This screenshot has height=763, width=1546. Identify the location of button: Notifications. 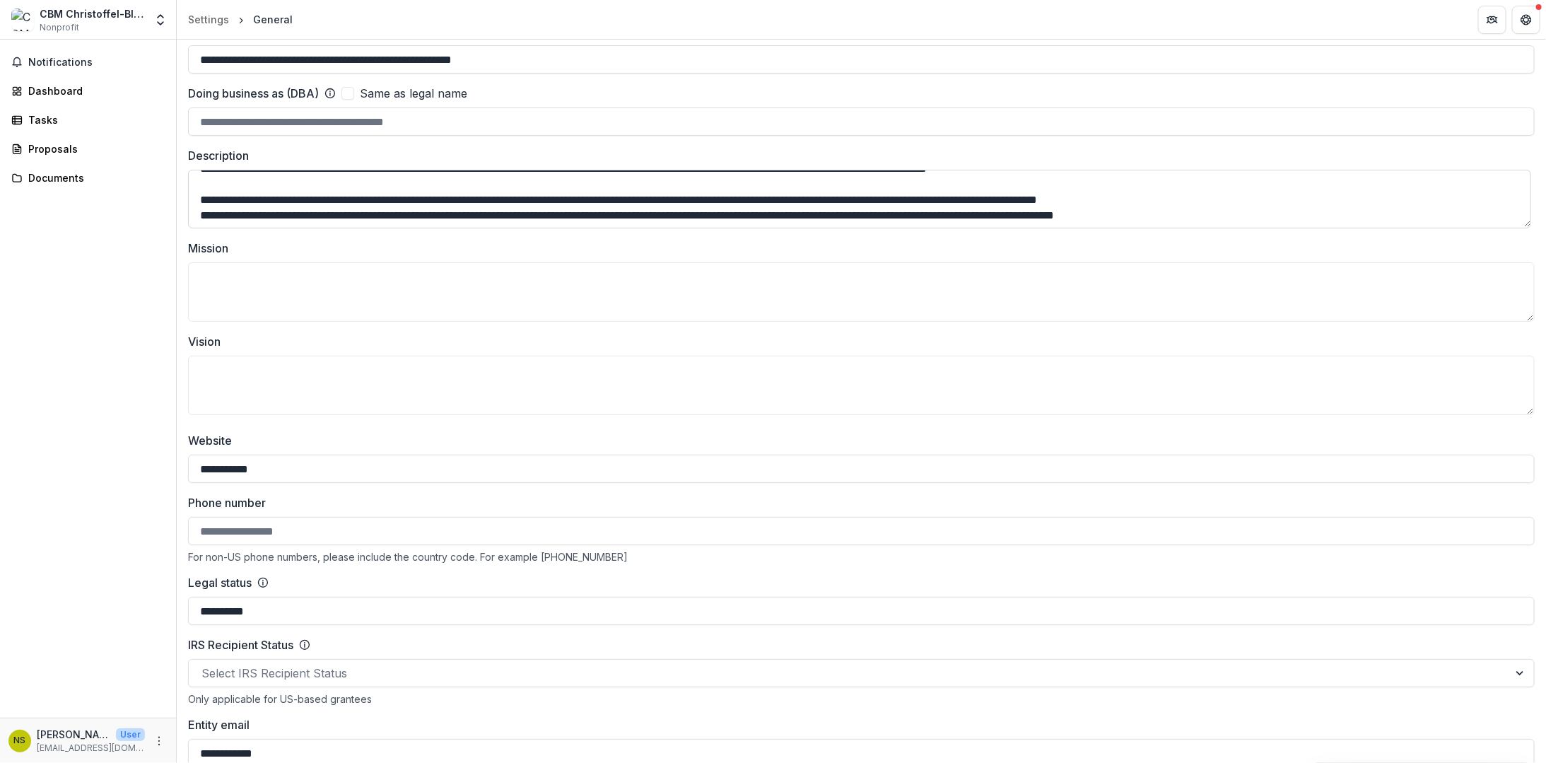
(88, 62).